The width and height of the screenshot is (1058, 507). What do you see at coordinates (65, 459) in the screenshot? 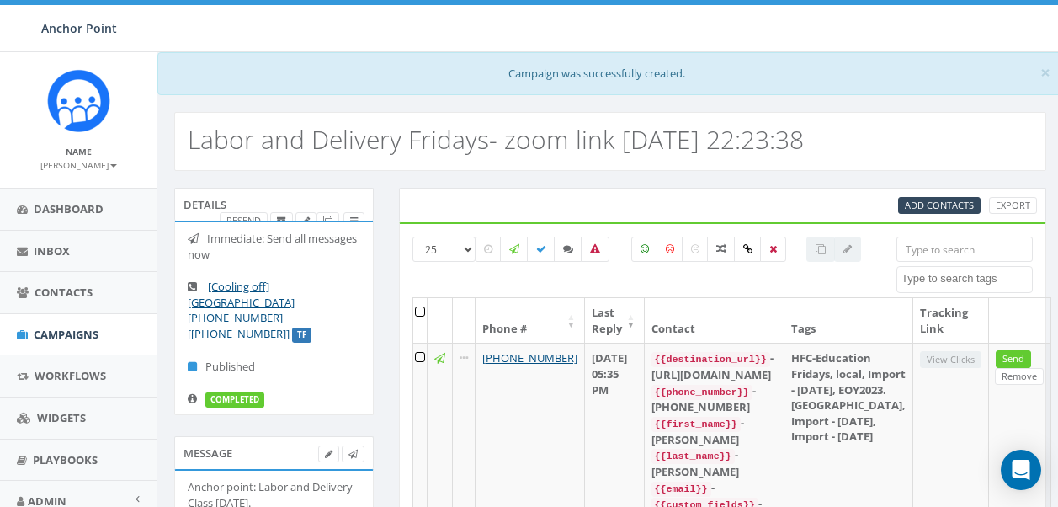
I see `span: Playbooks` at bounding box center [65, 459].